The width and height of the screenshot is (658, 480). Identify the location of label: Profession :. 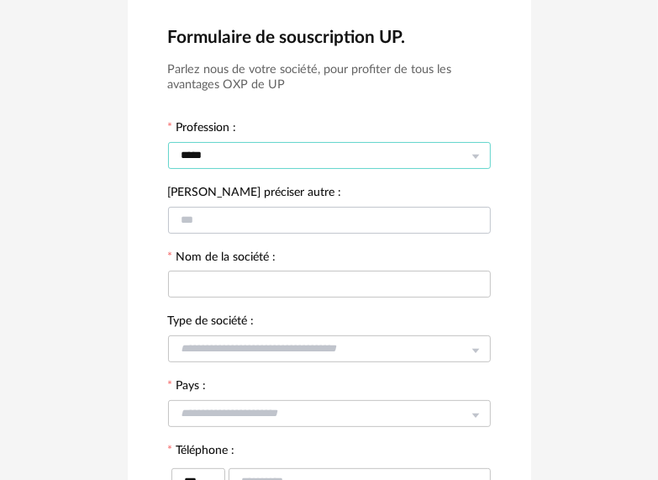
(202, 129).